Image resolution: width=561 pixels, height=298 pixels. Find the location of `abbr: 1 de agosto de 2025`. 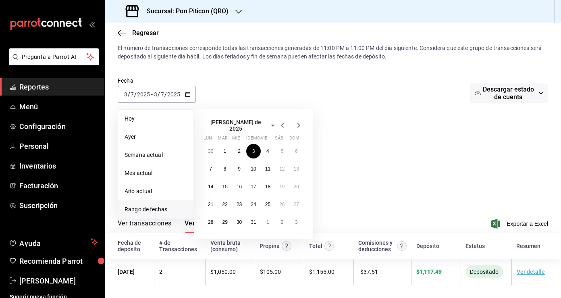

abbr: 1 de agosto de 2025 is located at coordinates (268, 222).